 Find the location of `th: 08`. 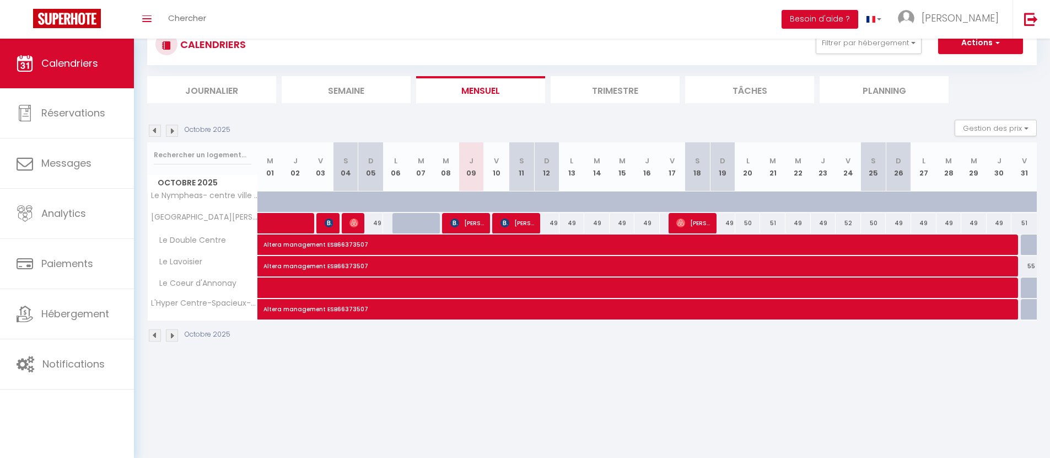

th: 08 is located at coordinates (446, 166).